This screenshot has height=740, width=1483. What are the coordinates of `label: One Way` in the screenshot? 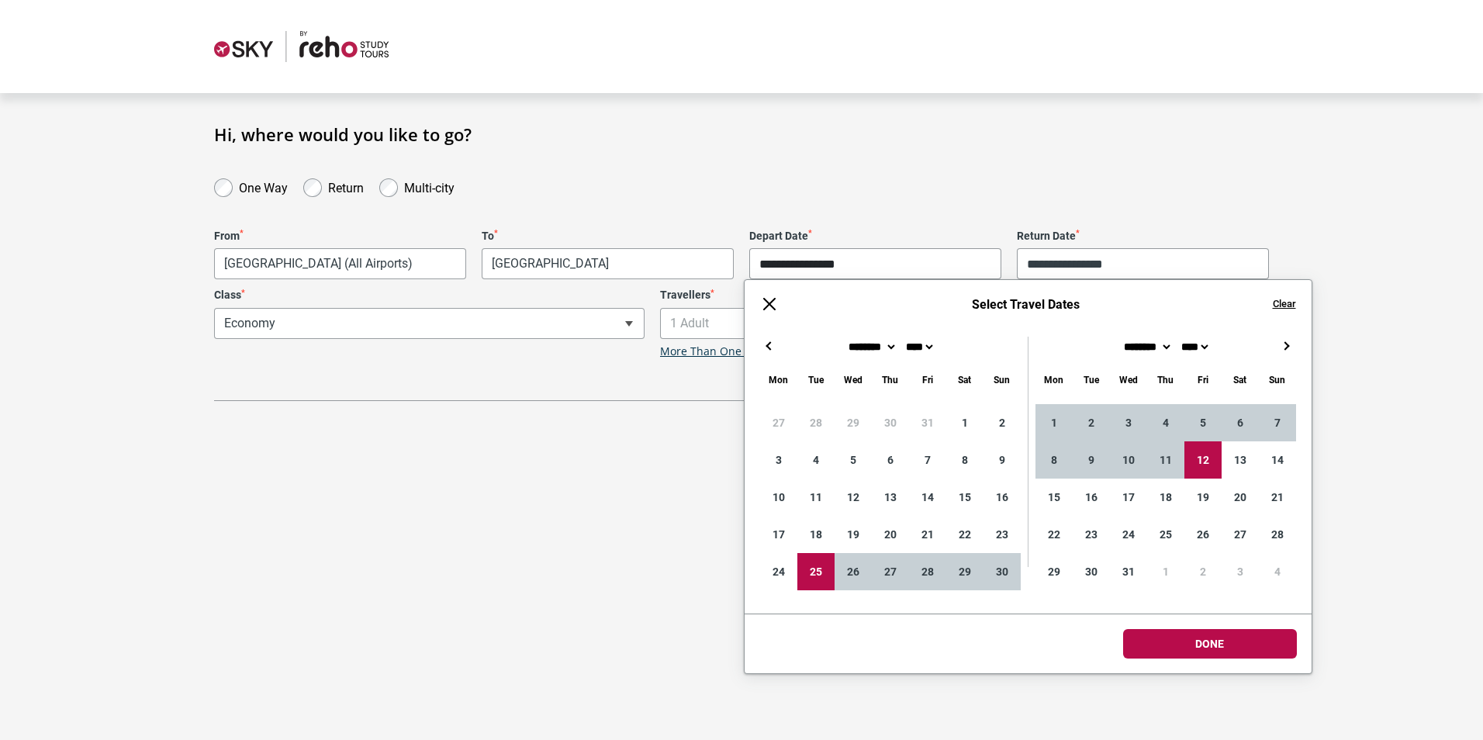 It's located at (263, 186).